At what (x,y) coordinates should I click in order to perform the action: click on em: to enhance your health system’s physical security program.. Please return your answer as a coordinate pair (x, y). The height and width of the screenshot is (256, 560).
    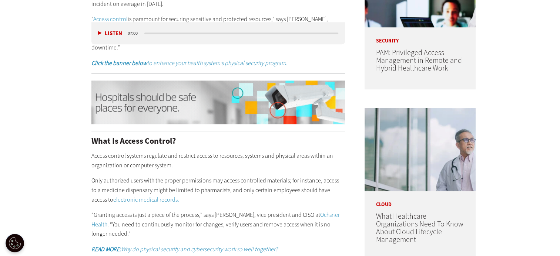
    Looking at the image, I should click on (217, 63).